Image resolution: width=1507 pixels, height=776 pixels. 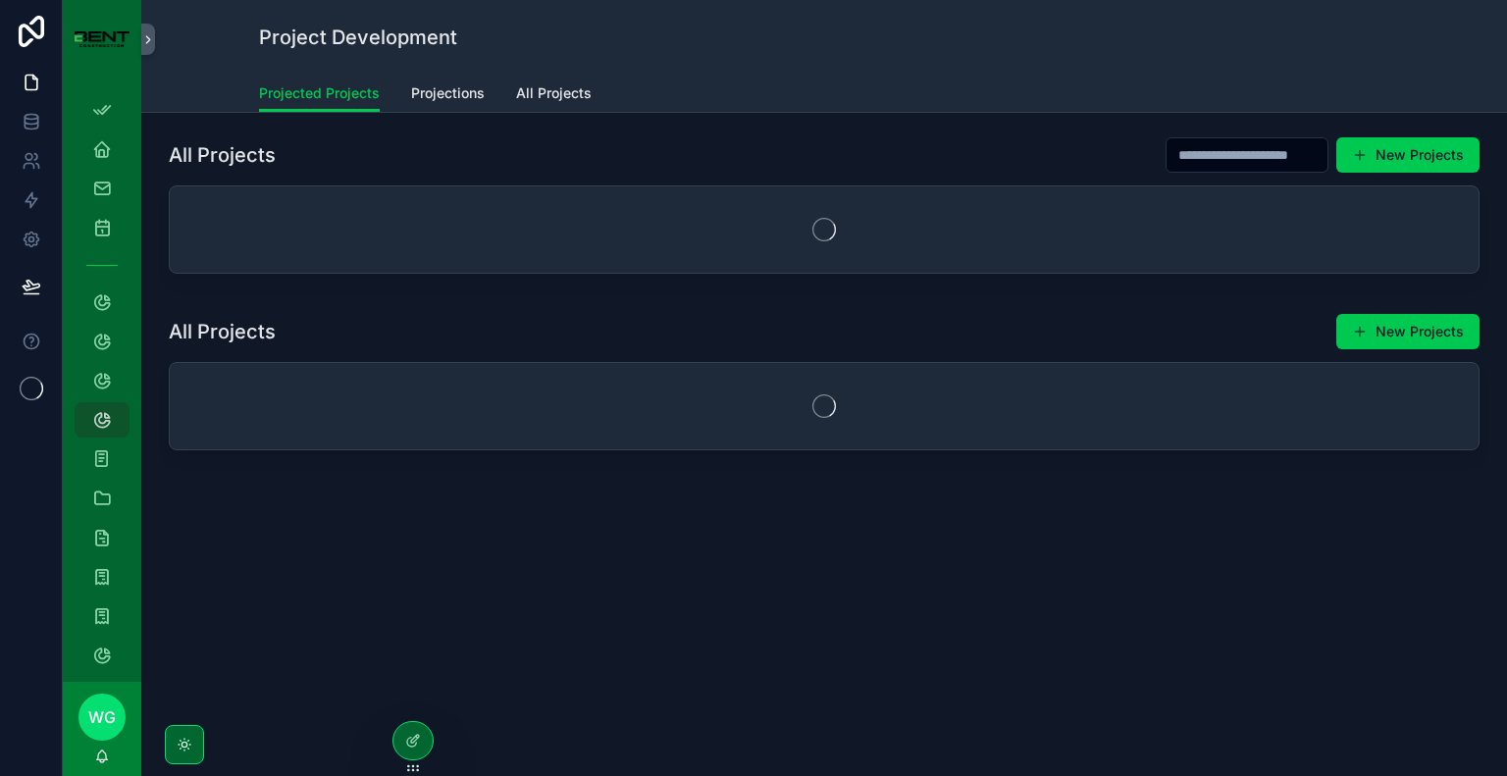 I want to click on img: App logo, so click(x=102, y=39).